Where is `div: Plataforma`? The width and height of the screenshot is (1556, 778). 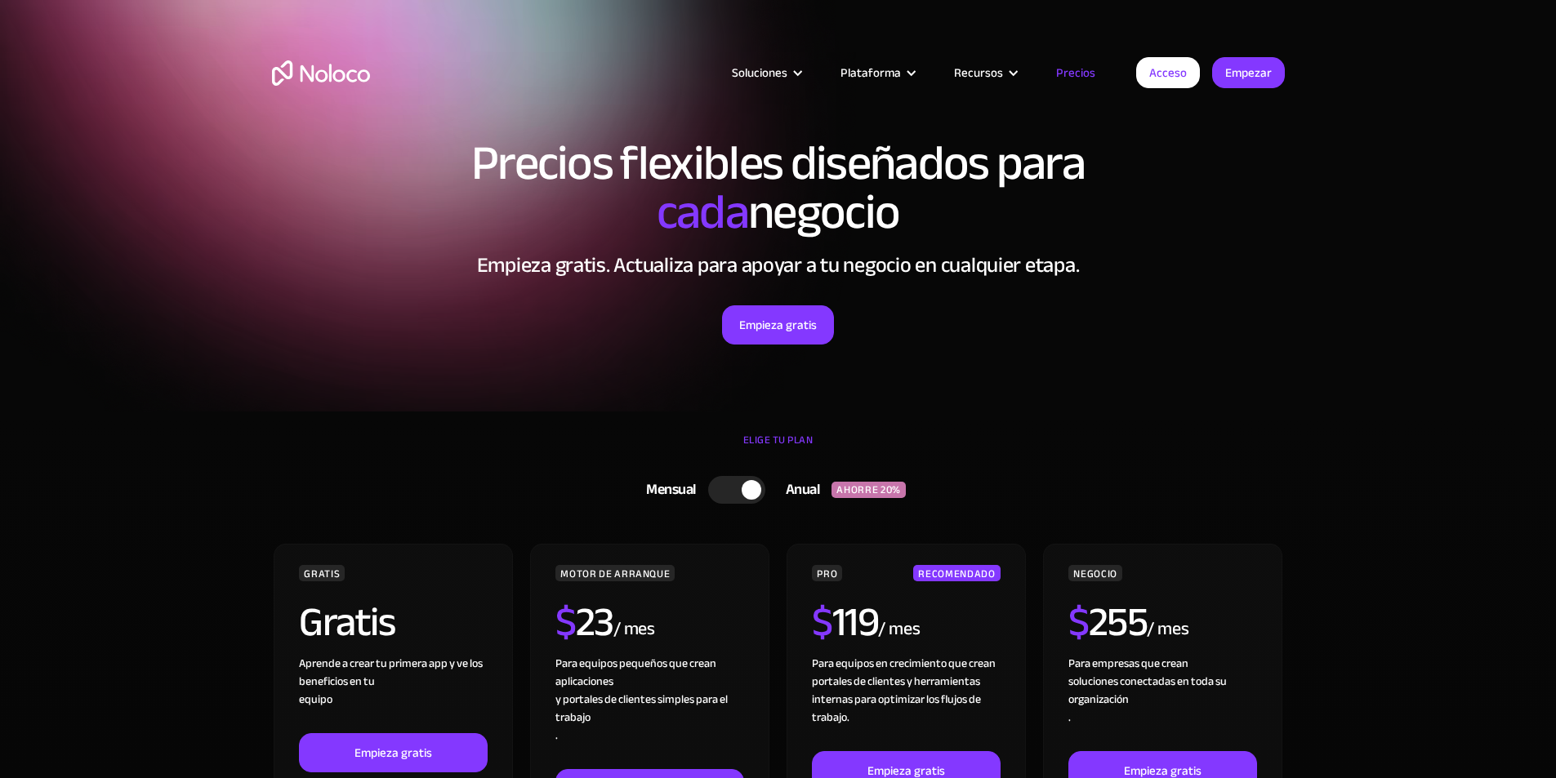 div: Plataforma is located at coordinates (876, 73).